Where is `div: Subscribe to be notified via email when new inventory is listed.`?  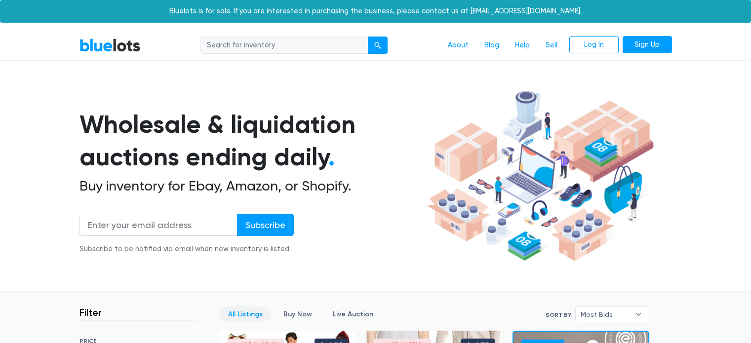 div: Subscribe to be notified via email when new inventory is listed. is located at coordinates (187, 249).